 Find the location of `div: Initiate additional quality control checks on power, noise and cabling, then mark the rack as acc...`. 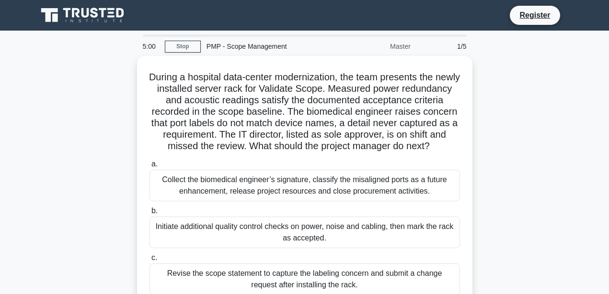

div: Initiate additional quality control checks on power, noise and cabling, then mark the rack as acc... is located at coordinates (305, 233).